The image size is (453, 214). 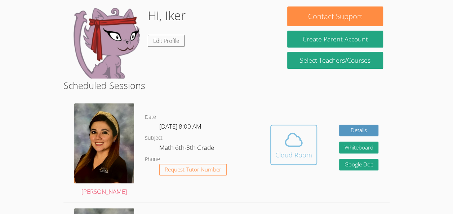 What do you see at coordinates (104, 144) in the screenshot?
I see `img: avatar.png` at bounding box center [104, 144].